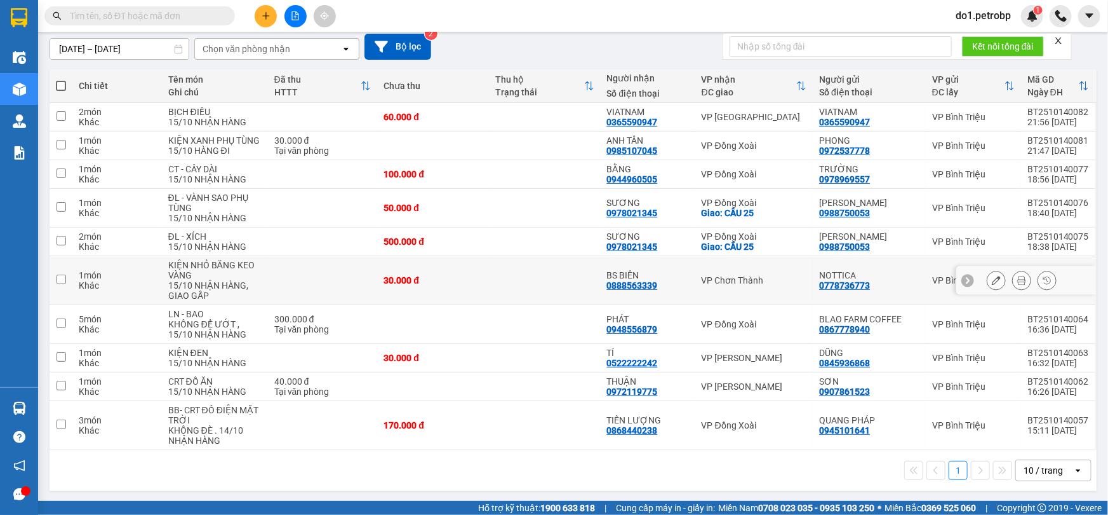 Image resolution: width=1108 pixels, height=515 pixels. I want to click on div: BT2510140081, so click(1058, 140).